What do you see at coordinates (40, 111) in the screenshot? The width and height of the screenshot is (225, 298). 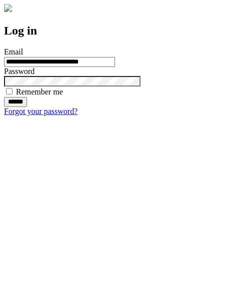 I see `a: Forgot your password?` at bounding box center [40, 111].